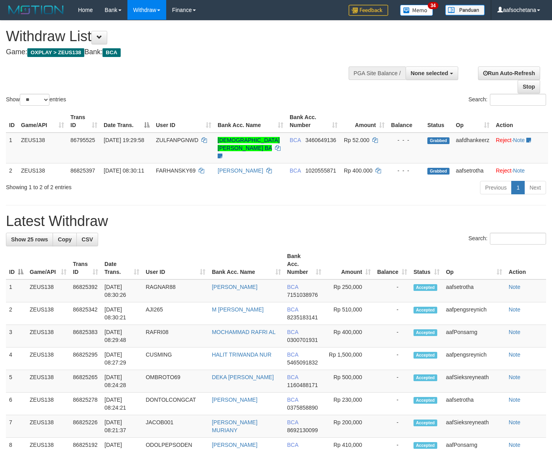 The image size is (552, 450). I want to click on th: Trans ID: activate to sort column ascending, so click(85, 264).